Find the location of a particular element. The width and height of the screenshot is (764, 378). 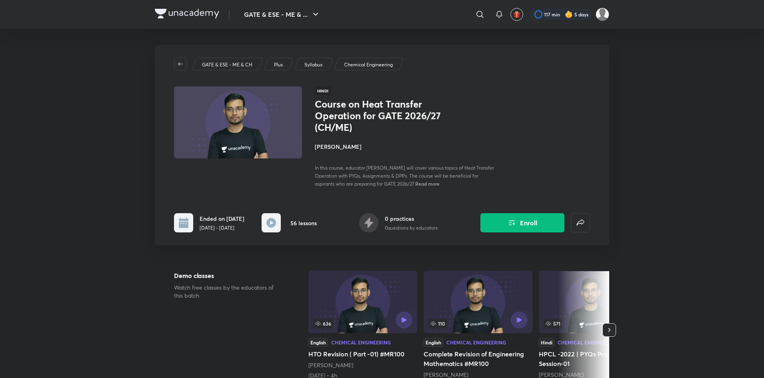

p: Syllabus is located at coordinates (313, 65).